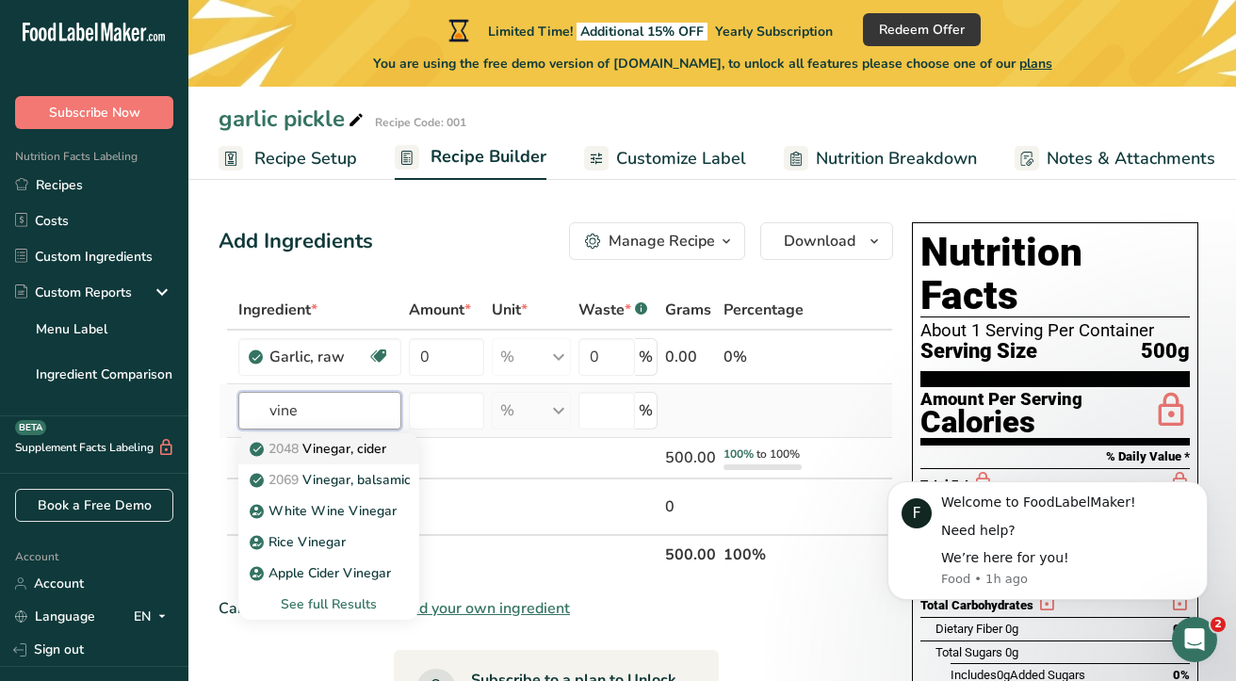 Image resolution: width=1236 pixels, height=681 pixels. I want to click on div: Waste, so click(612, 310).